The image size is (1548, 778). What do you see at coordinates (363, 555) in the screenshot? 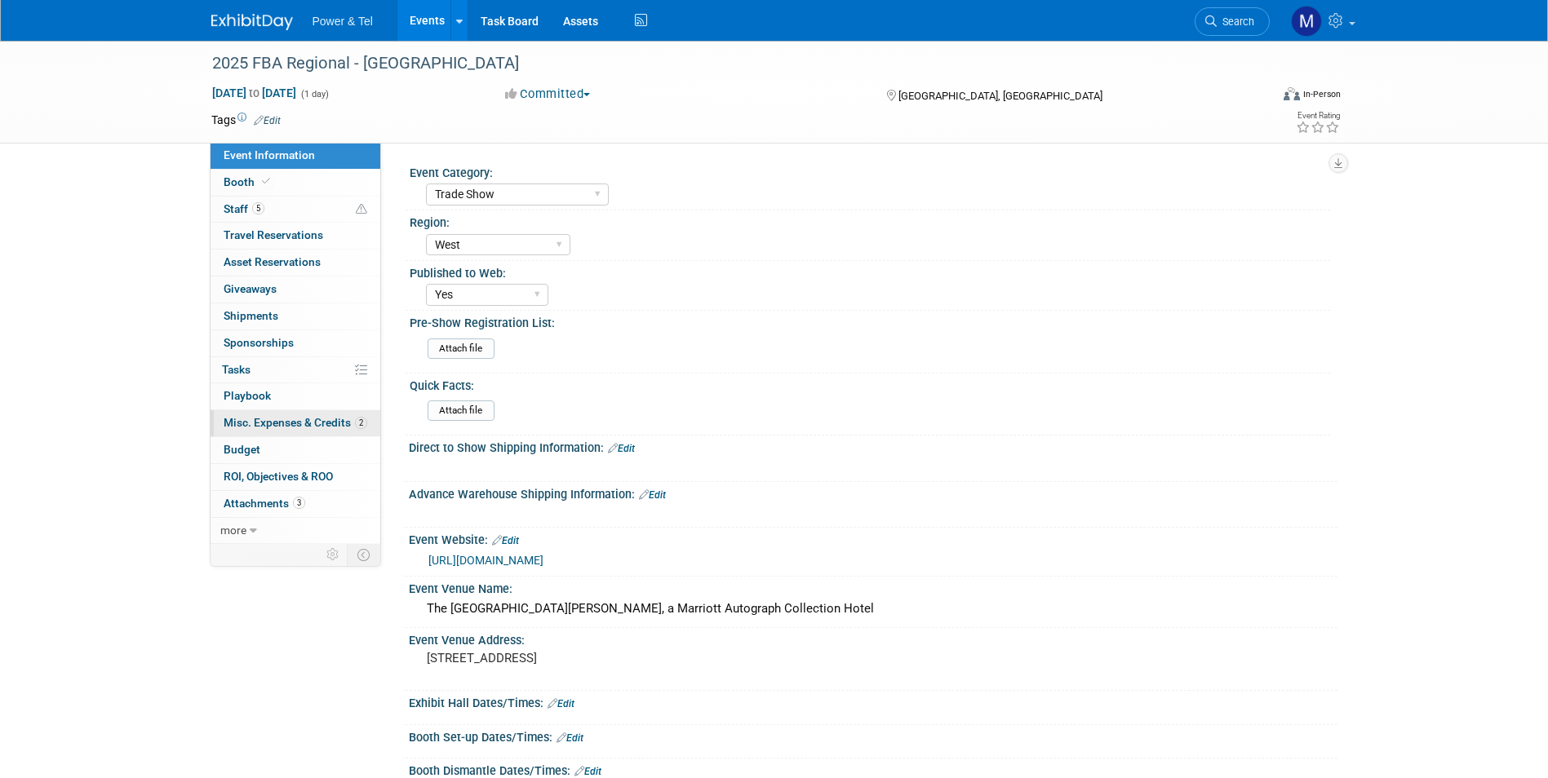
I see `td: Toggle Event Tabs` at bounding box center [363, 555].